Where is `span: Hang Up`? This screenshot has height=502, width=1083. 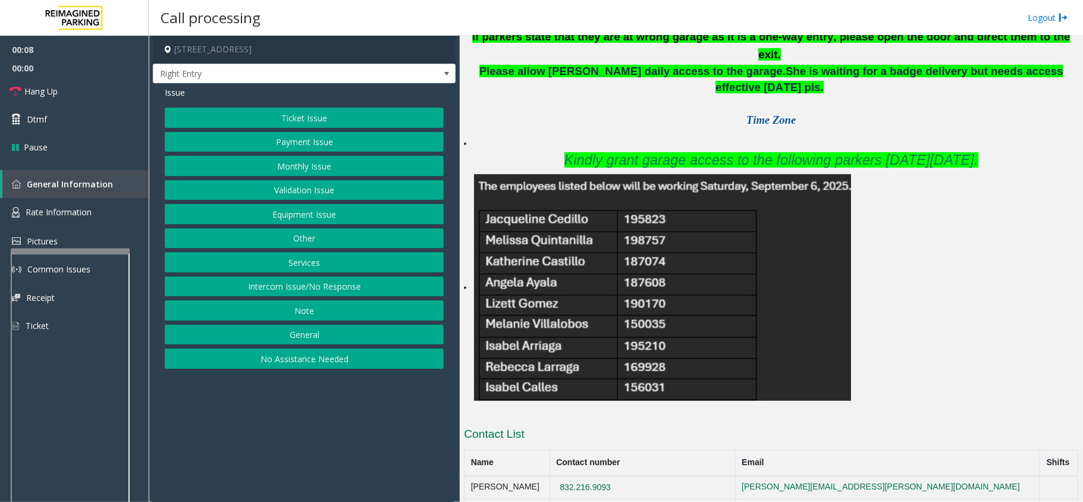
span: Hang Up is located at coordinates (41, 91).